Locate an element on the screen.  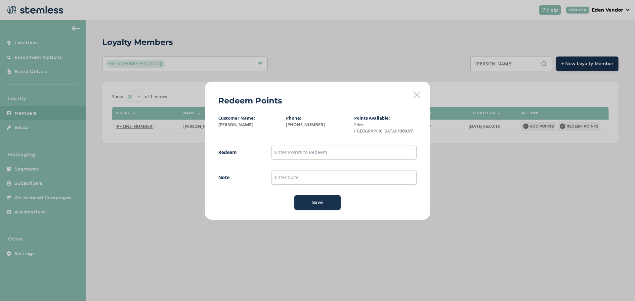
label: Note is located at coordinates (238, 177).